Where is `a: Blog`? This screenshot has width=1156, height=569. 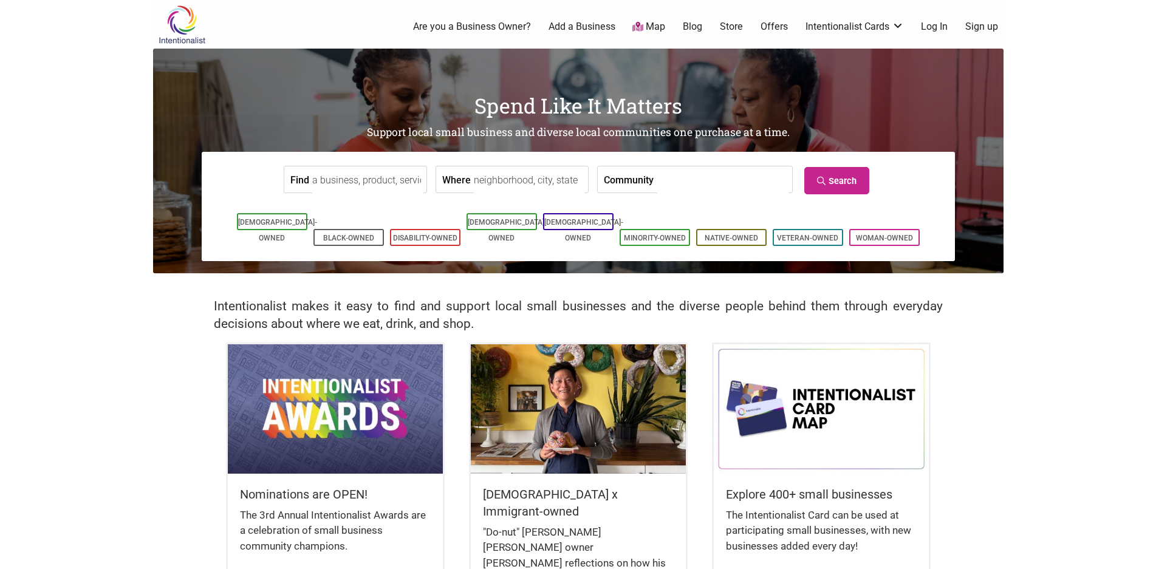 a: Blog is located at coordinates (692, 27).